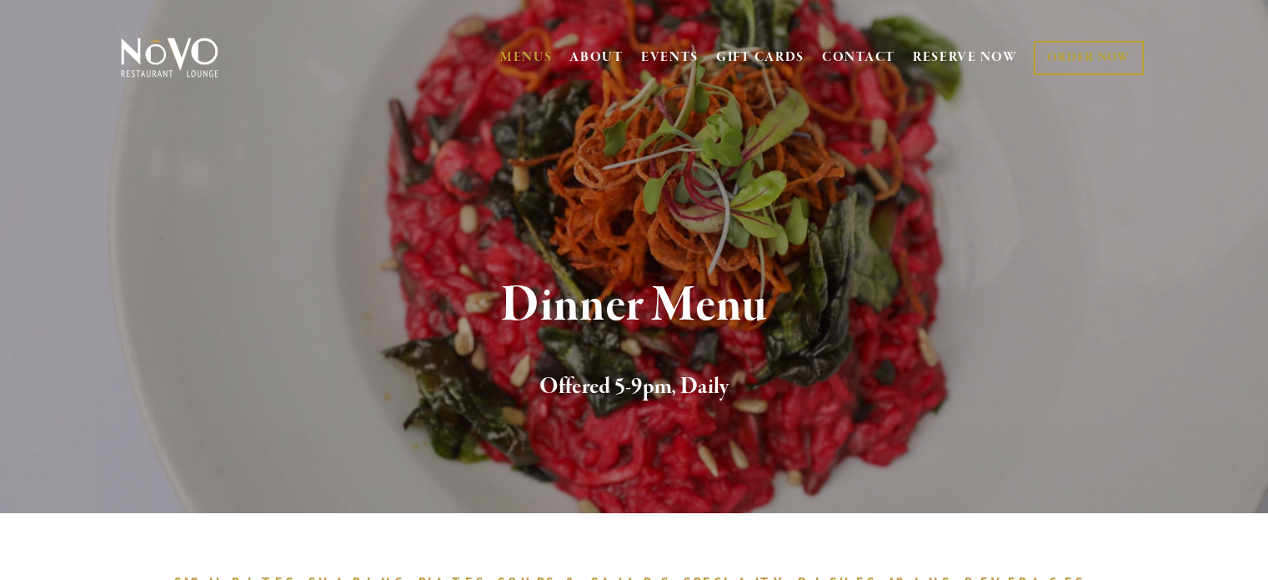 The width and height of the screenshot is (1268, 580). Describe the element at coordinates (635, 305) in the screenshot. I see `h1: Dinner Menu` at that location.